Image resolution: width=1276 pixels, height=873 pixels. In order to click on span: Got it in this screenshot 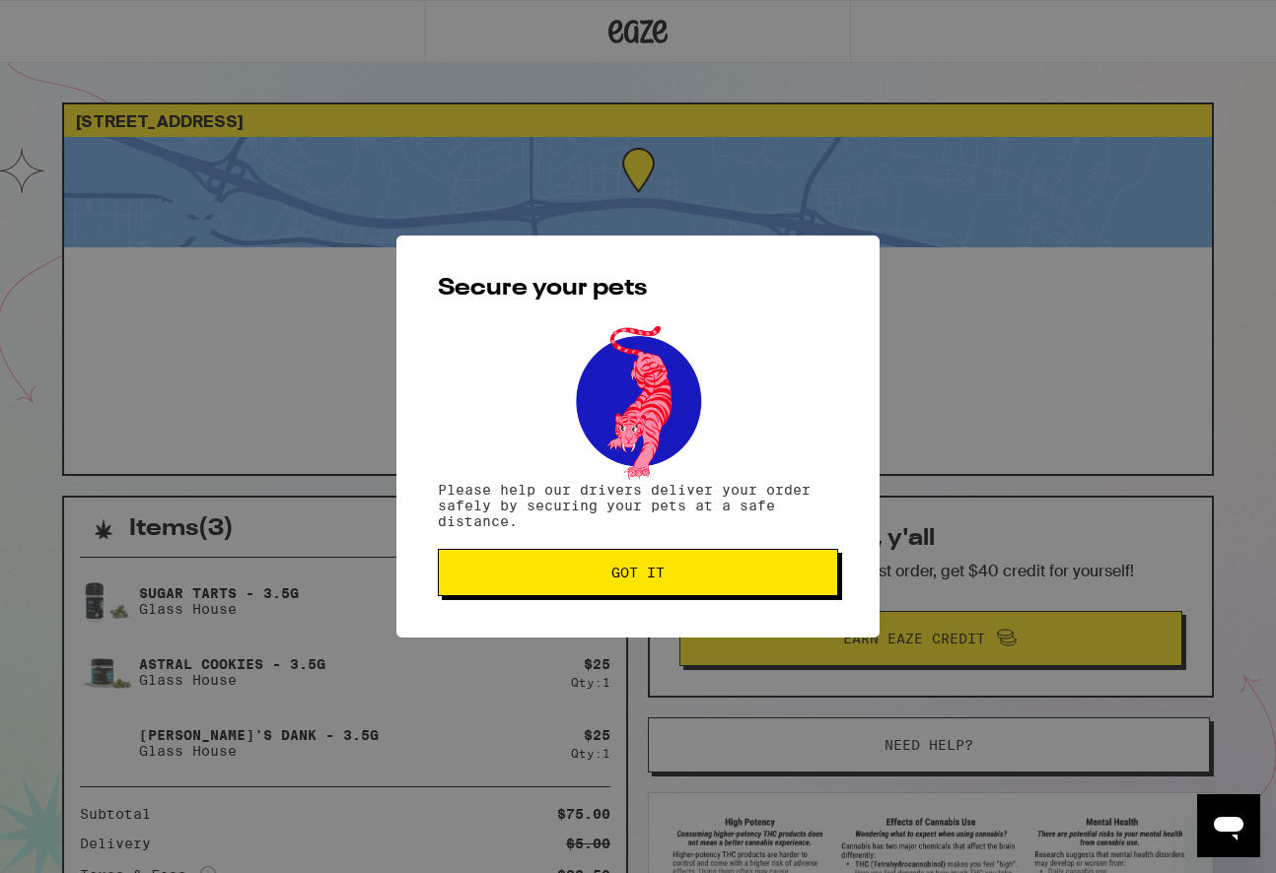, I will do `click(638, 573)`.